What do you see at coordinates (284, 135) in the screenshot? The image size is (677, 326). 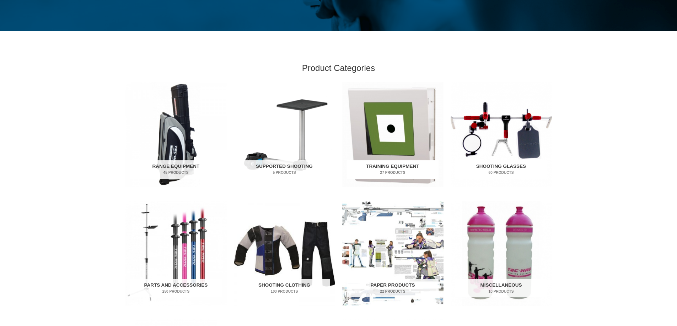 I see `img: Supported Shooting` at bounding box center [284, 135].